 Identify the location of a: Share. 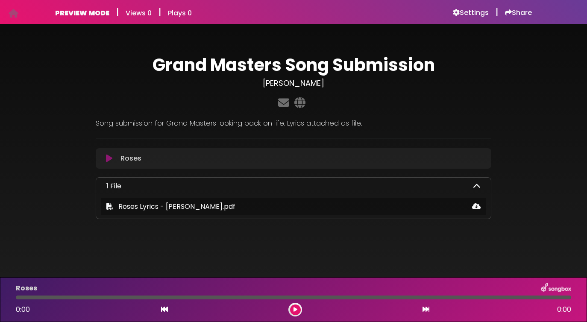
(518, 13).